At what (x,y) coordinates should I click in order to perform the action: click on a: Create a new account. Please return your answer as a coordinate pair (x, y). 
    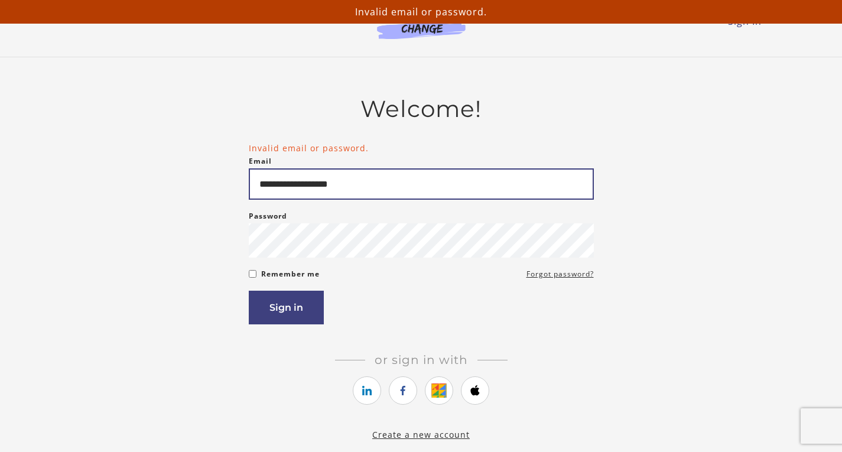
    Looking at the image, I should click on (421, 434).